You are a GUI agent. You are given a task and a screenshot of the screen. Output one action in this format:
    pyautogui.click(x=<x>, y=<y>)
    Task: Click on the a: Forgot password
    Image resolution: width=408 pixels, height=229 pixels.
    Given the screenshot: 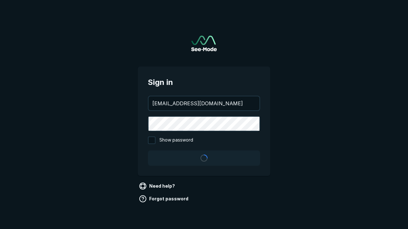 What is the action you would take?
    pyautogui.click(x=164, y=199)
    